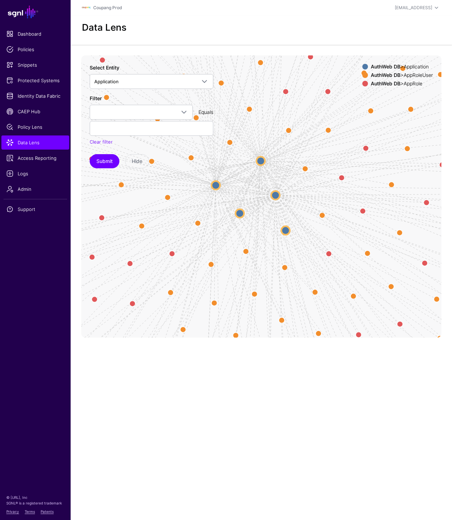 This screenshot has width=452, height=520. Describe the element at coordinates (35, 158) in the screenshot. I see `span: Access Reporting` at that location.